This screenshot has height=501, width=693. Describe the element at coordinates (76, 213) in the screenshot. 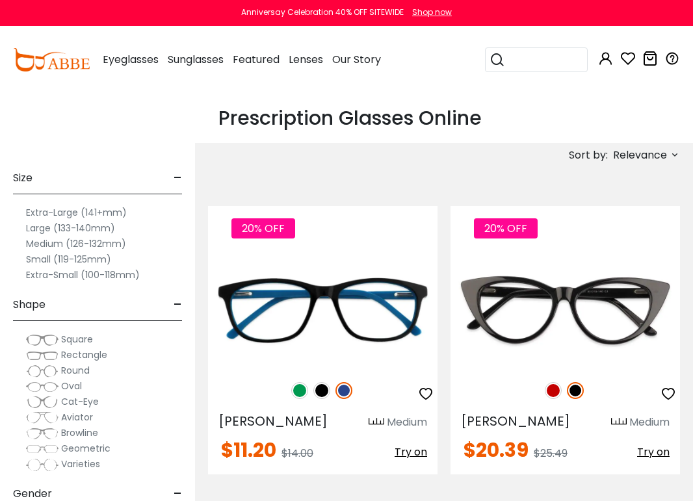

I see `label: Extra-Large (141+mm)` at that location.